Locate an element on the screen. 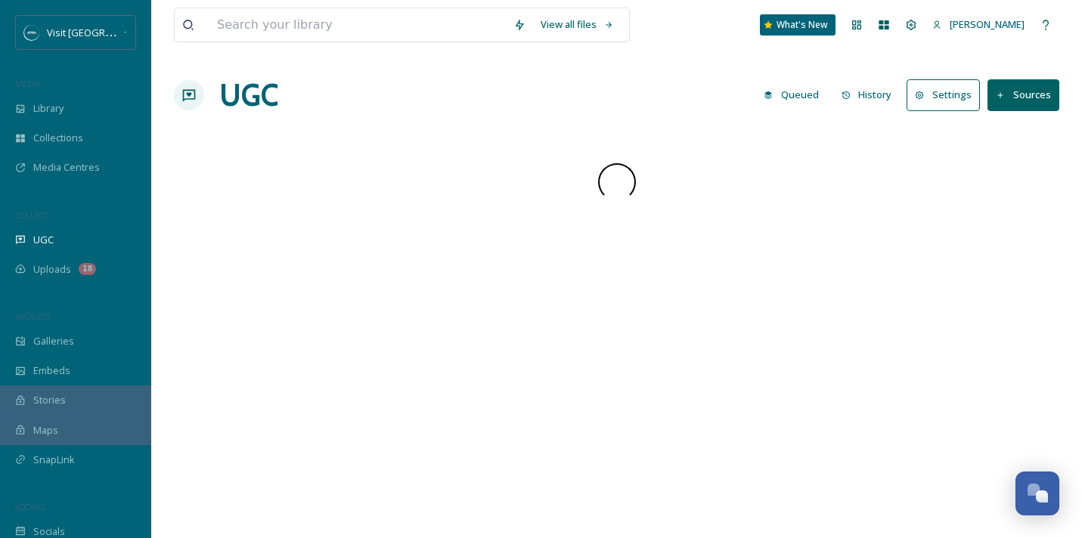  a: What's New is located at coordinates (797, 25).